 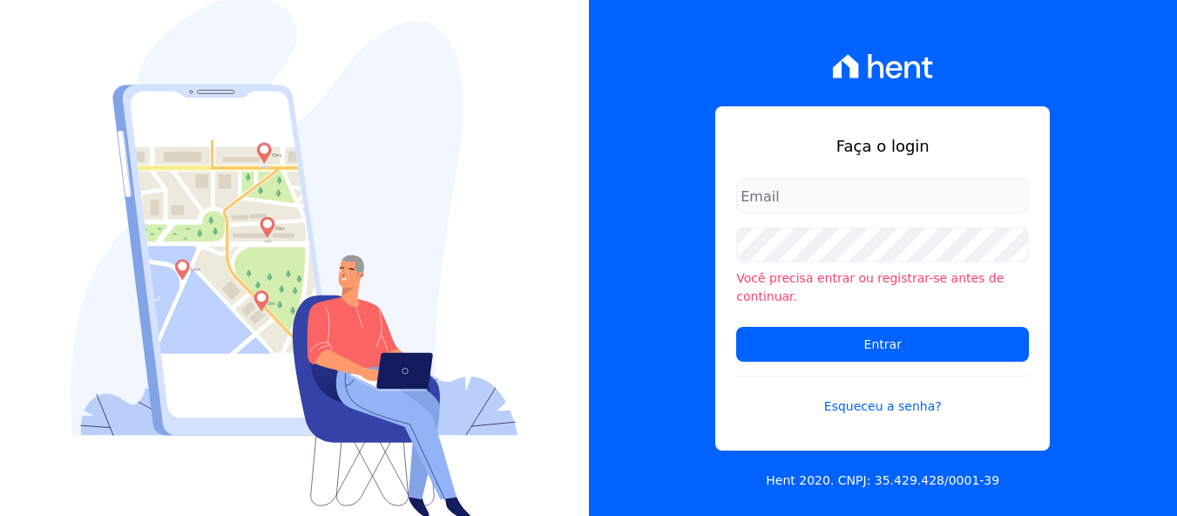 I want to click on p: Hent 2020. CNPJ: 35.429.428/0001-39, so click(x=882, y=480).